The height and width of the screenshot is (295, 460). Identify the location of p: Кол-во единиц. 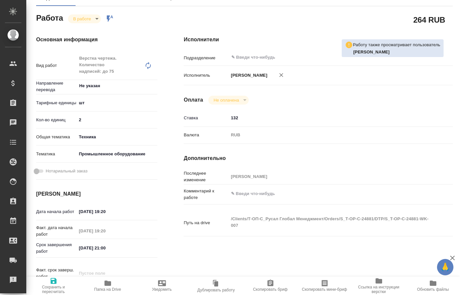
(56, 120).